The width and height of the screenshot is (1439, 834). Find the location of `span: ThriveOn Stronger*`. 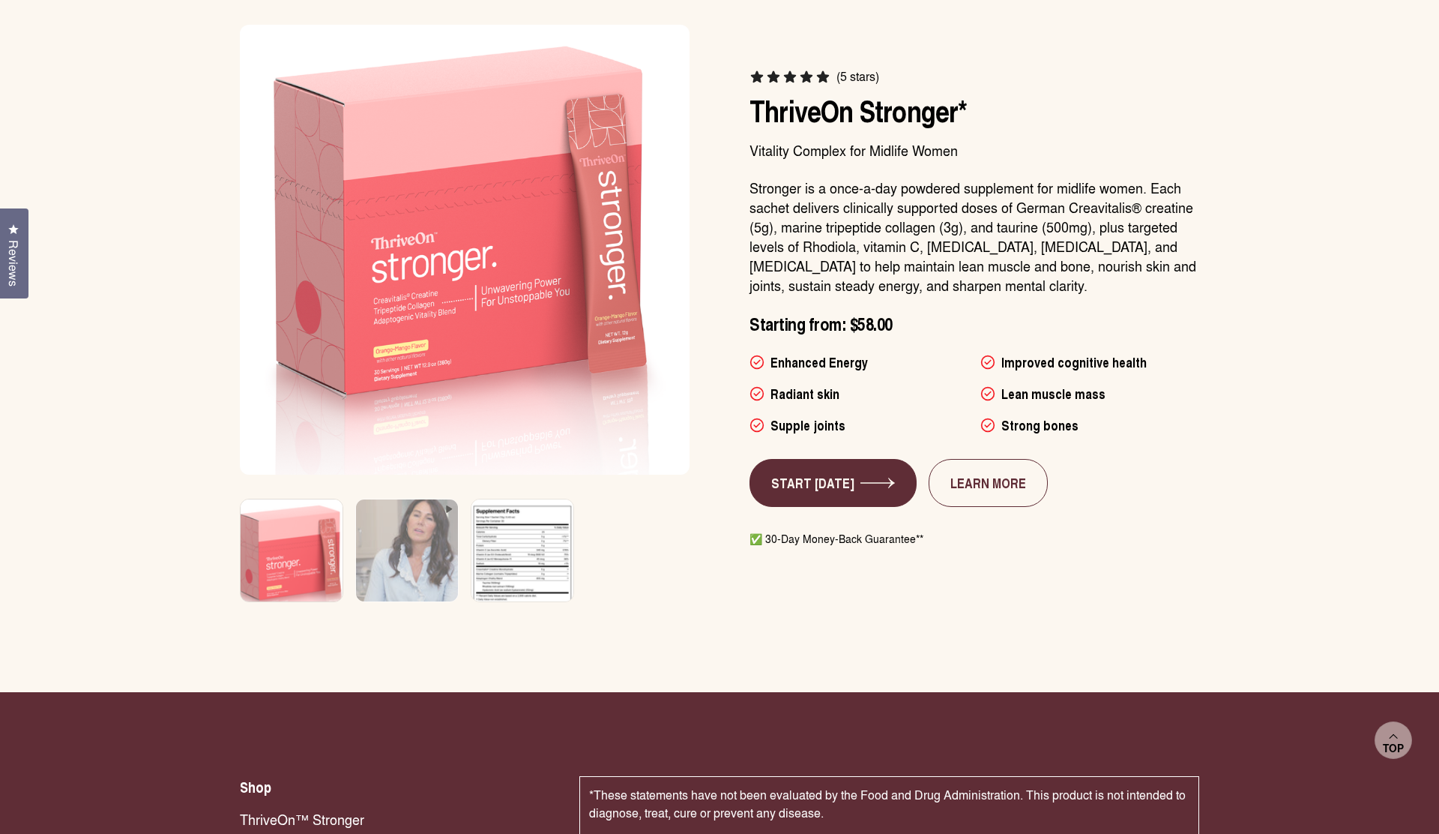

span: ThriveOn Stronger* is located at coordinates (858, 111).